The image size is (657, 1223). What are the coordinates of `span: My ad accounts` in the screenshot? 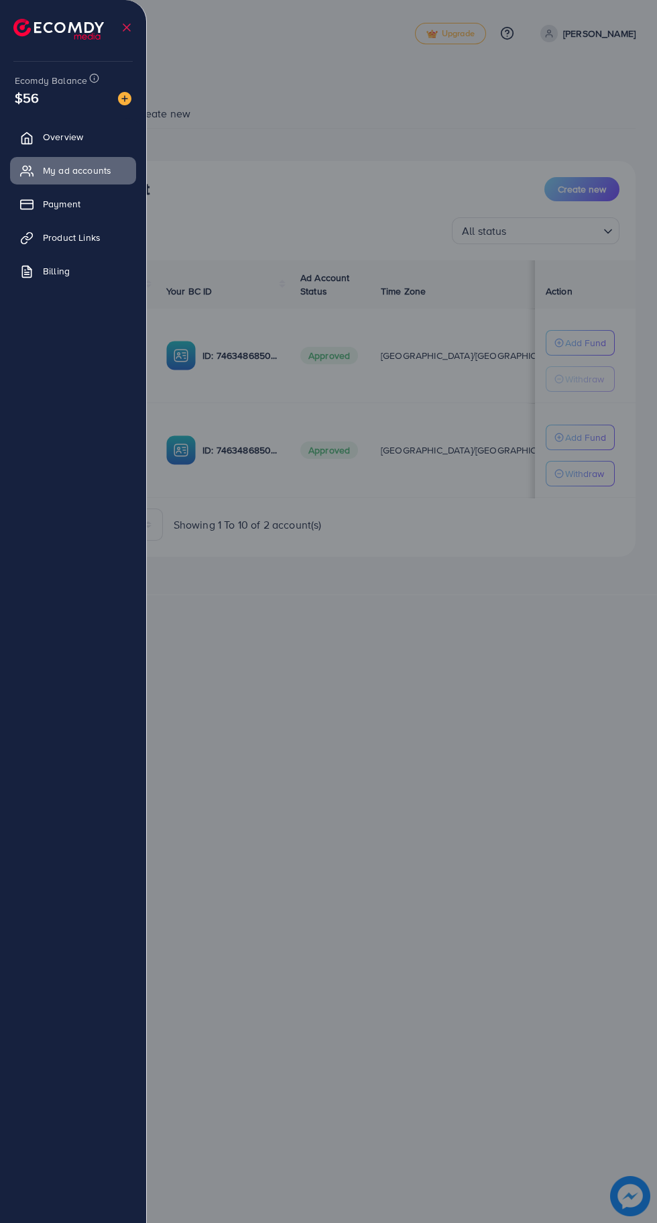 It's located at (77, 170).